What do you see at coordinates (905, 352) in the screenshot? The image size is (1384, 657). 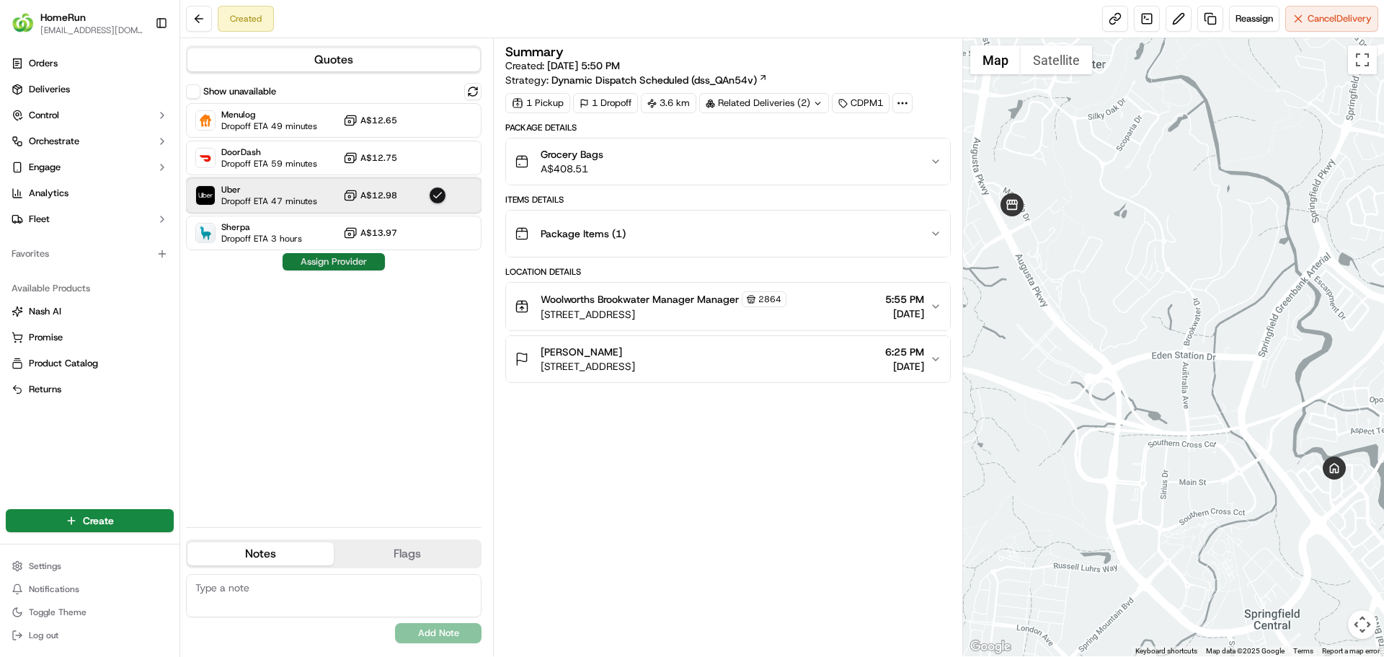 I see `span: 6:25 PM` at bounding box center [905, 352].